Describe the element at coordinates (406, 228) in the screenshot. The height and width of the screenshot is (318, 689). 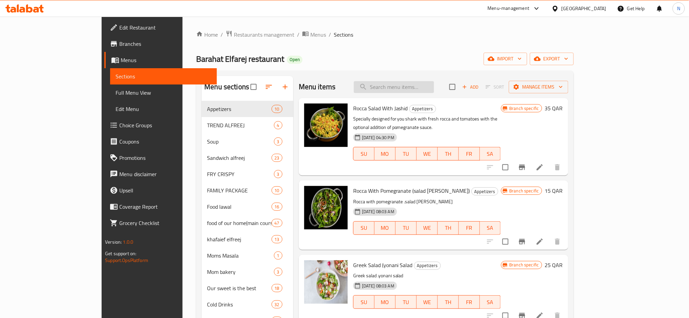
I see `button: TU` at that location.